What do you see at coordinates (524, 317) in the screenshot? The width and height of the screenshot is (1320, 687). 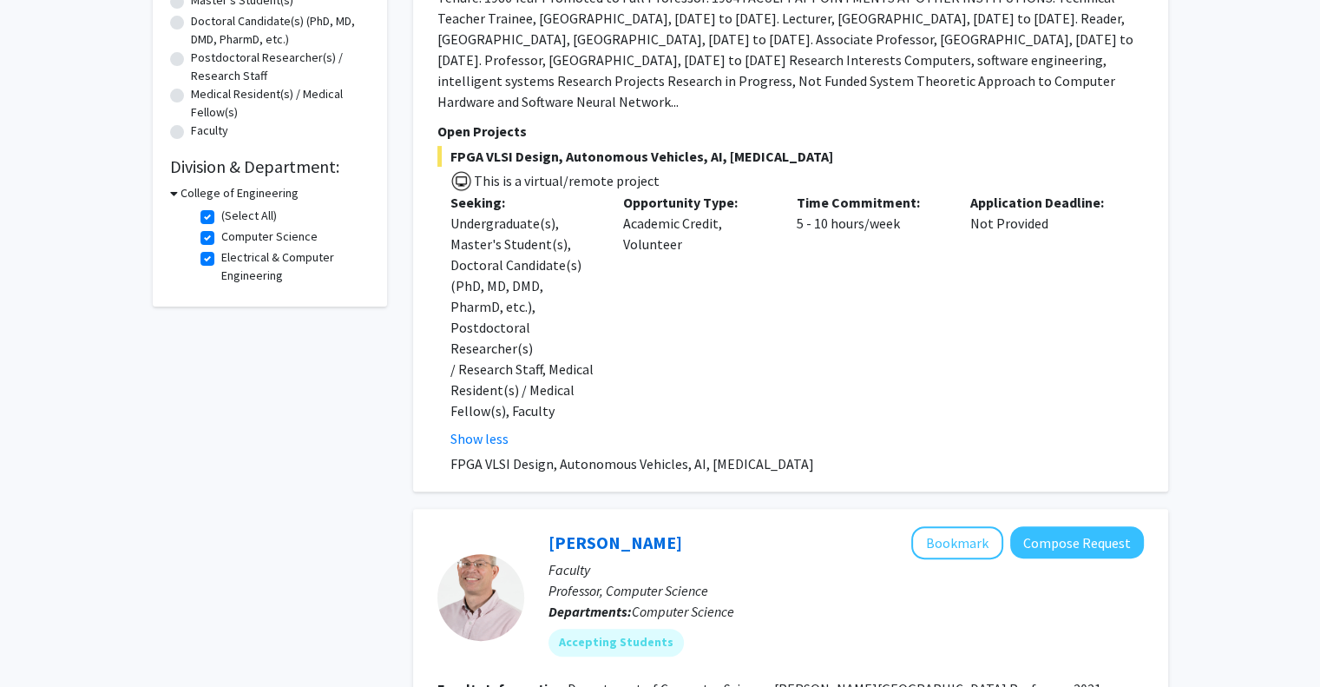 I see `div: Undergraduate(s), Master's Student(s), Doctoral Candidate(s) (PhD, MD, DMD, PharmD, etc.), Postdo...` at bounding box center [524, 317].